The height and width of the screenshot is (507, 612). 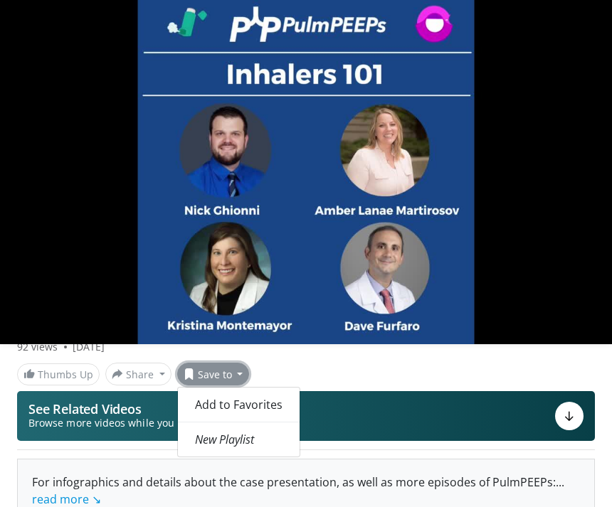 What do you see at coordinates (66, 499) in the screenshot?
I see `a: read more ↘` at bounding box center [66, 499].